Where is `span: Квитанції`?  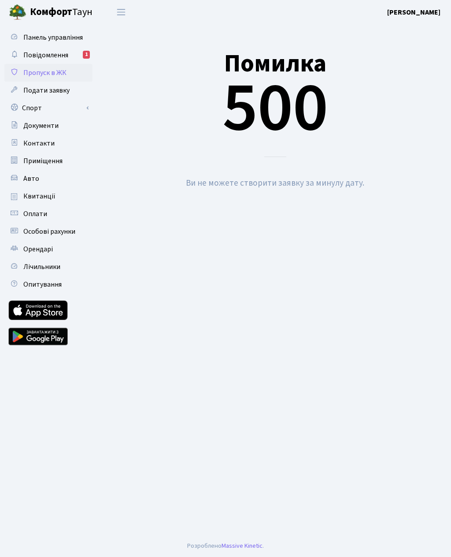 span: Квитанції is located at coordinates (39, 196).